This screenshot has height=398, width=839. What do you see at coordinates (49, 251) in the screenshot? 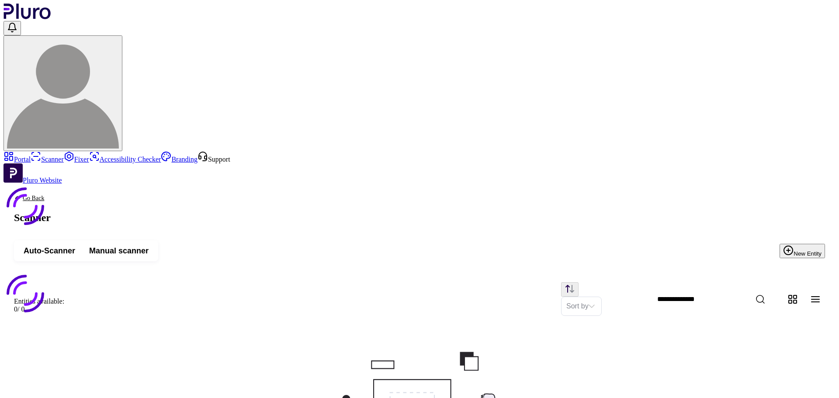
I see `button: Auto-Scanner` at bounding box center [49, 251].